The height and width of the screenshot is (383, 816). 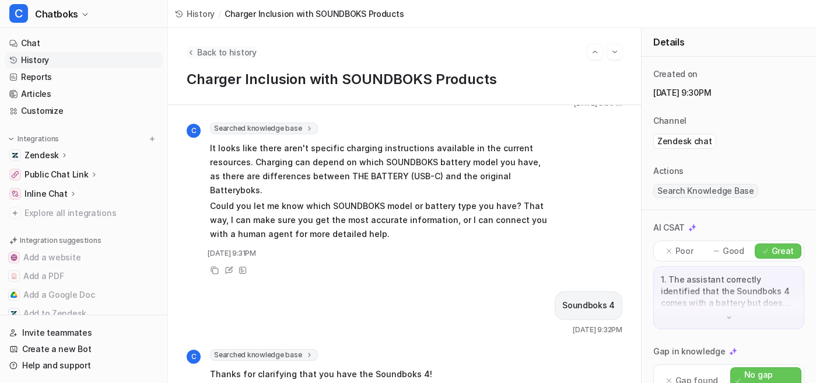 What do you see at coordinates (222, 52) in the screenshot?
I see `button: Back to history` at bounding box center [222, 52].